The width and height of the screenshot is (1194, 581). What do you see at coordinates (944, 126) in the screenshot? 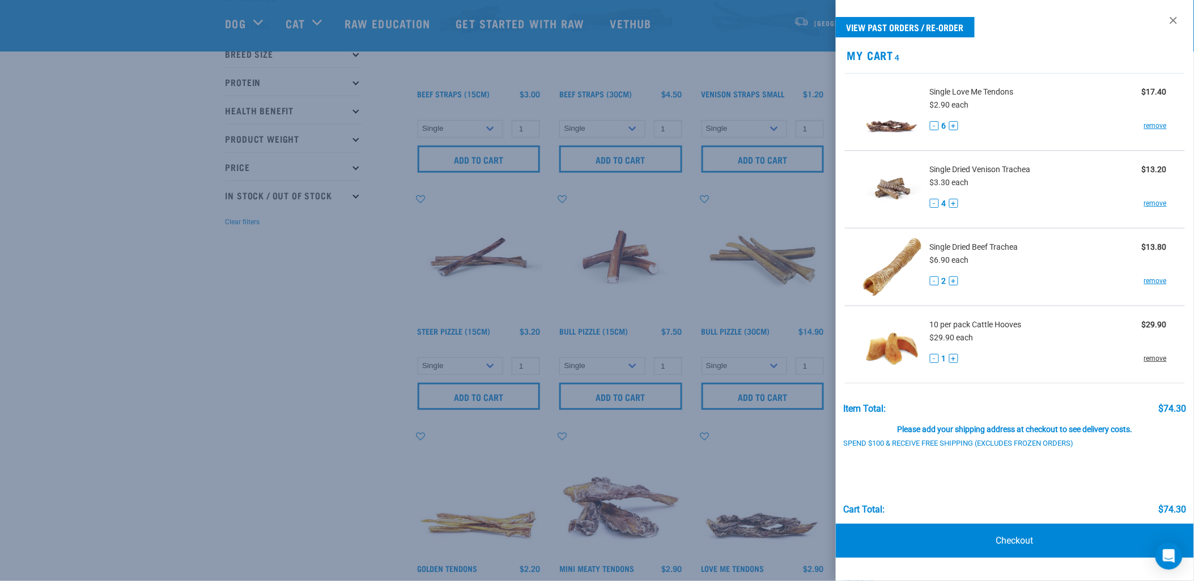
I see `span: 6` at bounding box center [944, 126].